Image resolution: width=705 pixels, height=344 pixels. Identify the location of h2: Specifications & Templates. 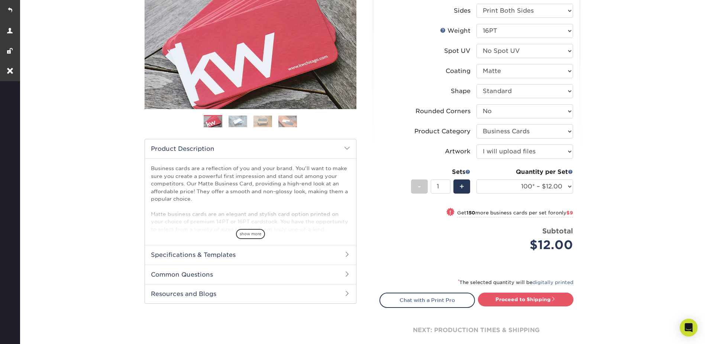
(251, 254).